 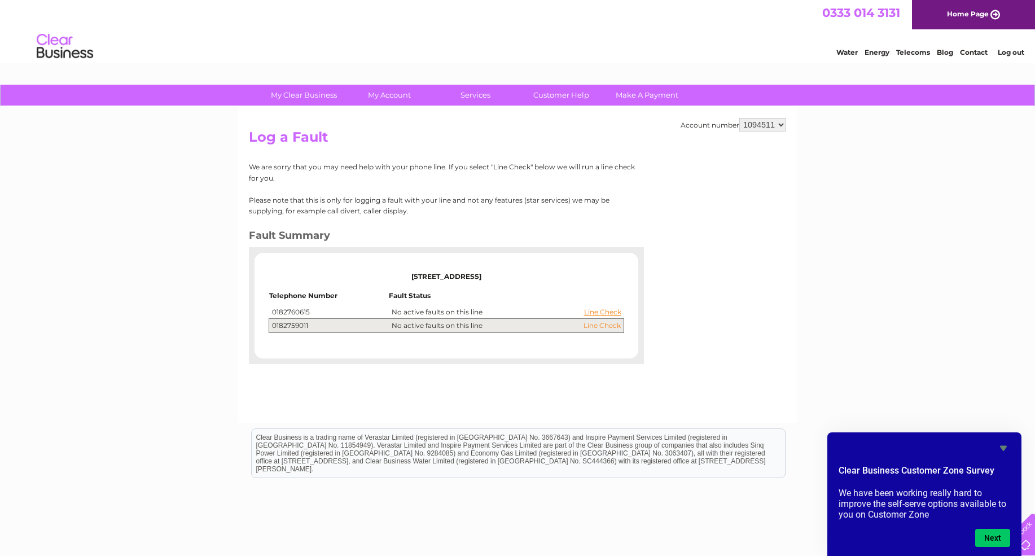 What do you see at coordinates (925, 474) in the screenshot?
I see `h2: Clear Business Customer Zone Survey` at bounding box center [925, 474].